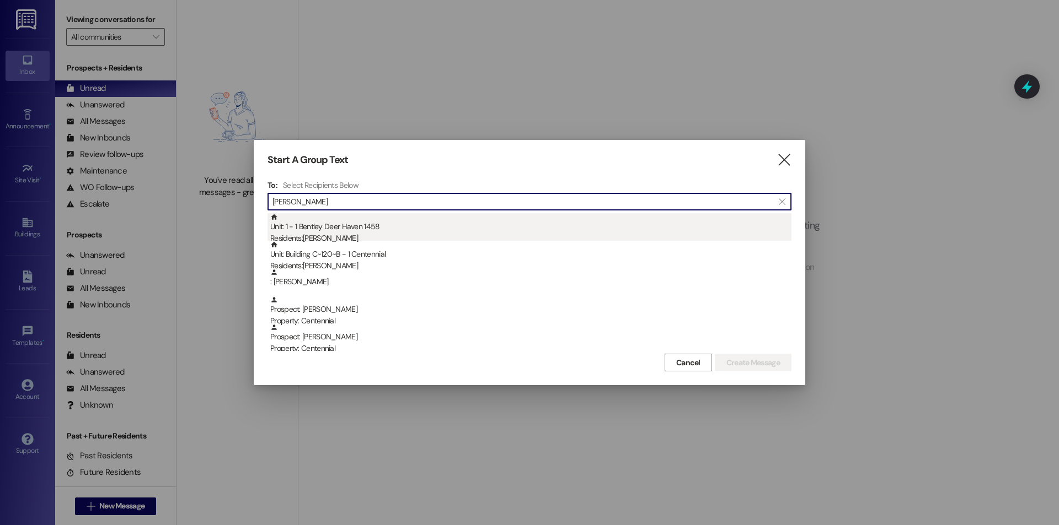  I want to click on h4: Select Recipients Below, so click(320, 185).